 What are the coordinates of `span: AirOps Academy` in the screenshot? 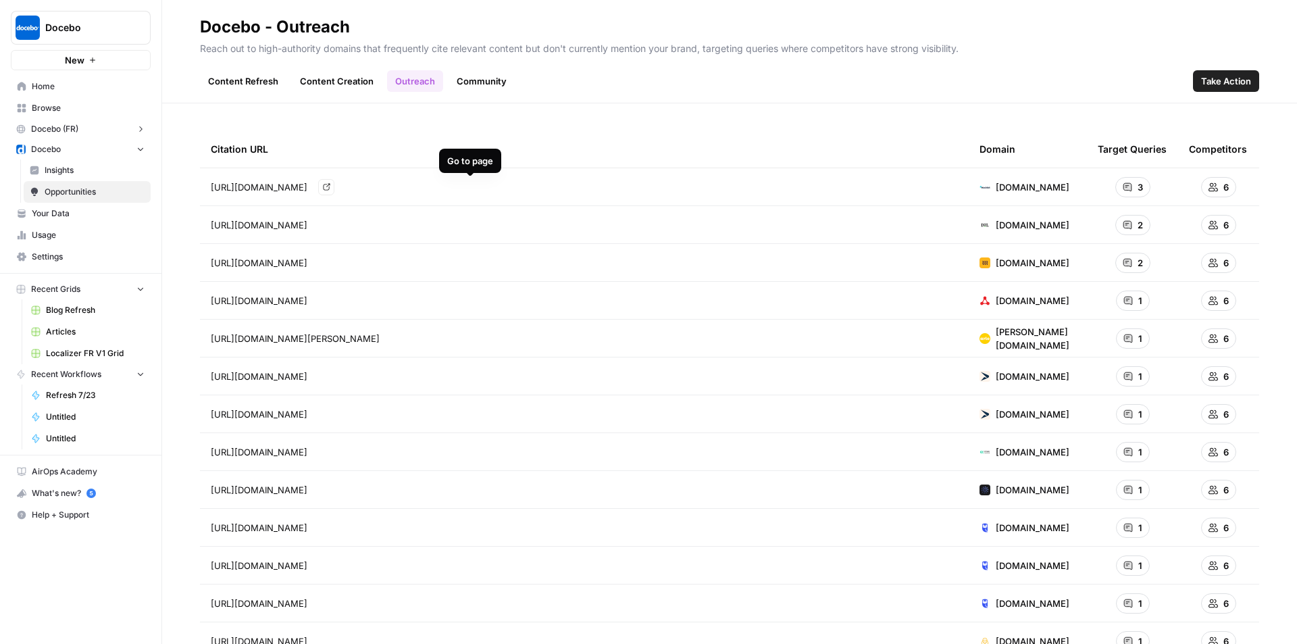 It's located at (88, 471).